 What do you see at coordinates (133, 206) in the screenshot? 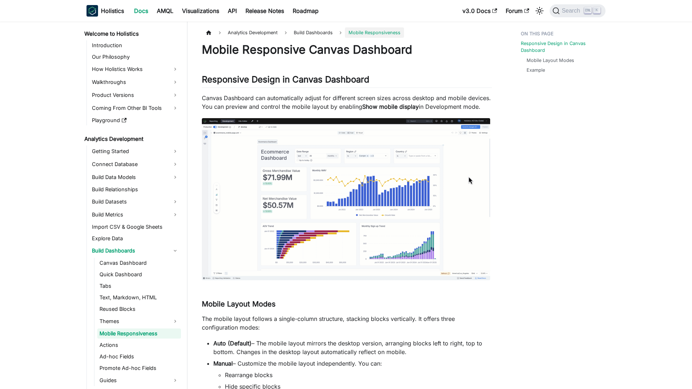
I see `nav: Docs sidebar` at bounding box center [133, 206].